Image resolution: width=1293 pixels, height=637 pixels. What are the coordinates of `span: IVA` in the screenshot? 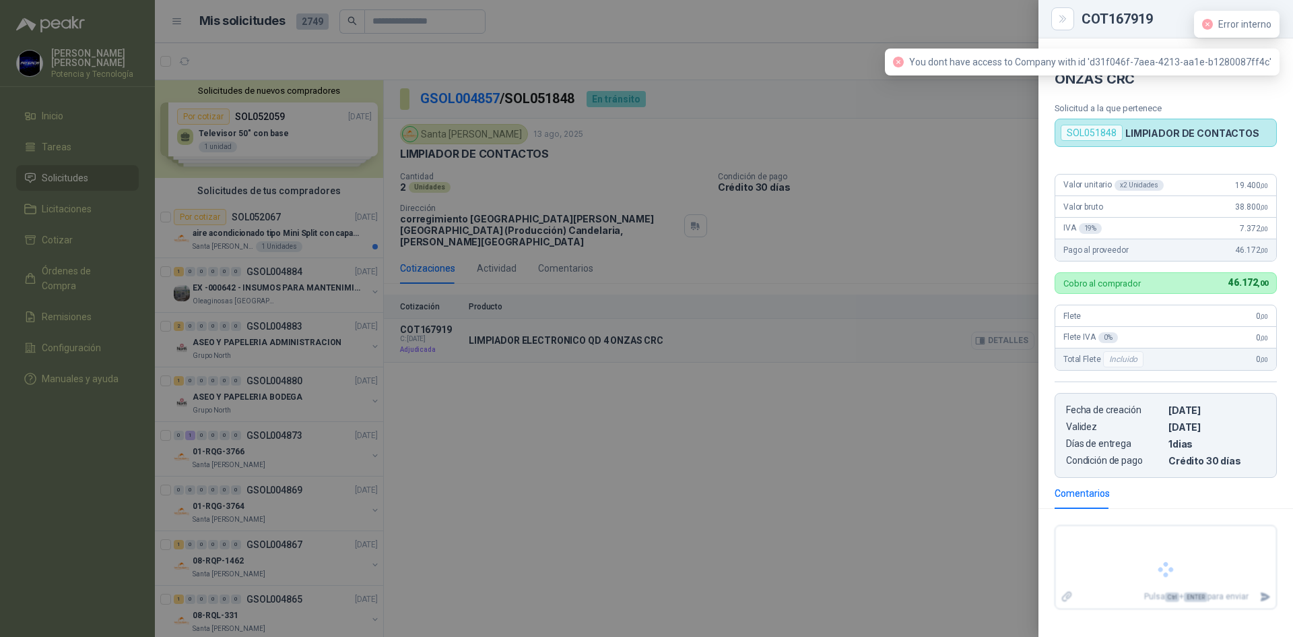 It's located at (1082, 228).